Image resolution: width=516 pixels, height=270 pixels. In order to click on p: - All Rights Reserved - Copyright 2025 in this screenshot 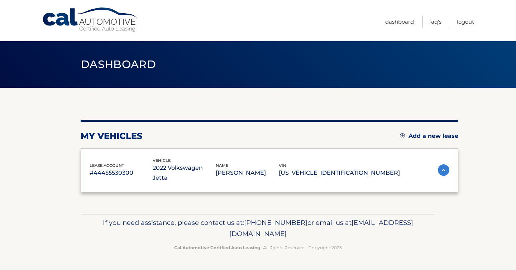, I will do `click(258, 247)`.